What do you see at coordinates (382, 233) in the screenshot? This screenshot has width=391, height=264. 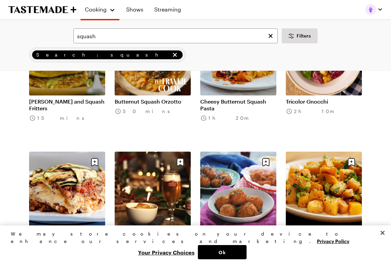 I see `button: Close` at bounding box center [382, 233].